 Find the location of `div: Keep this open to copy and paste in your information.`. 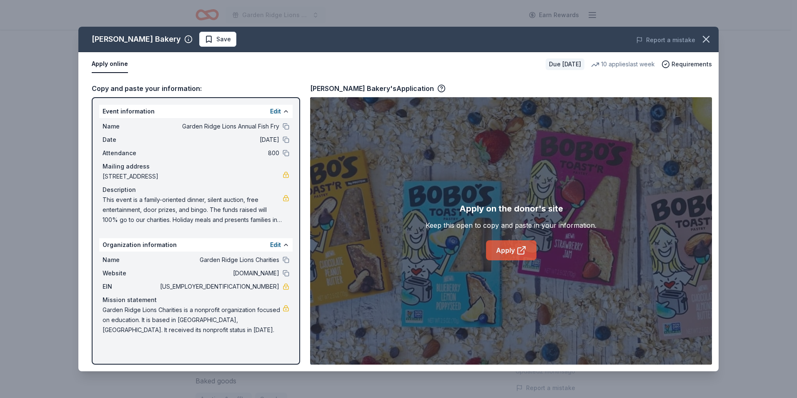

div: Keep this open to copy and paste in your information. is located at coordinates (511, 225).